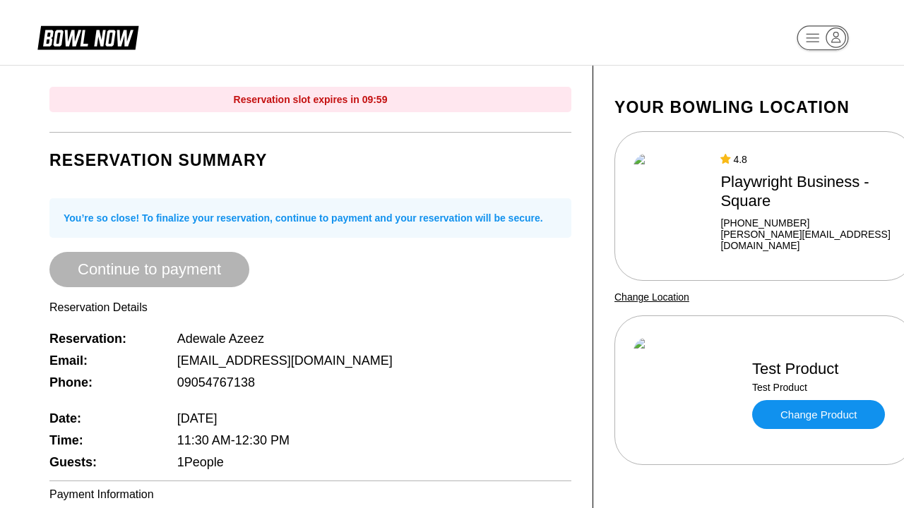 The image size is (904, 508). Describe the element at coordinates (102, 441) in the screenshot. I see `span: Time:` at that location.